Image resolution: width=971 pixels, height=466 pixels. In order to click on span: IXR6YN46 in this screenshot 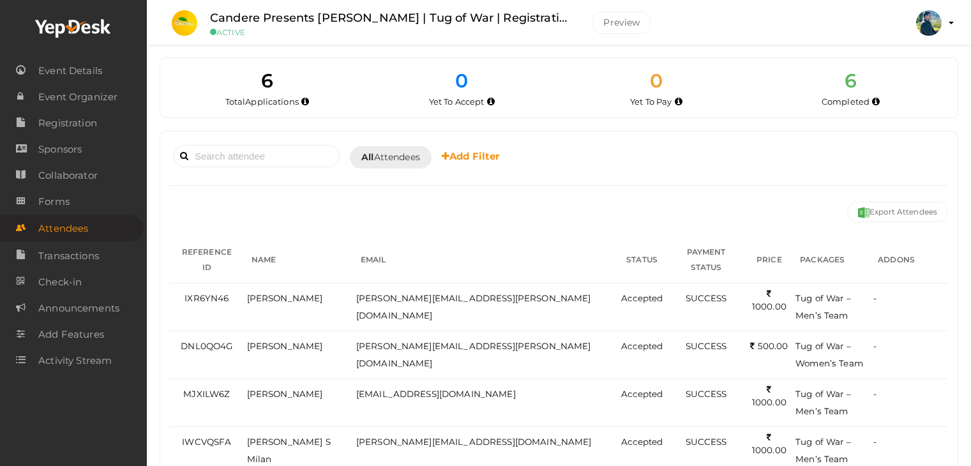, I will do `click(206, 298)`.